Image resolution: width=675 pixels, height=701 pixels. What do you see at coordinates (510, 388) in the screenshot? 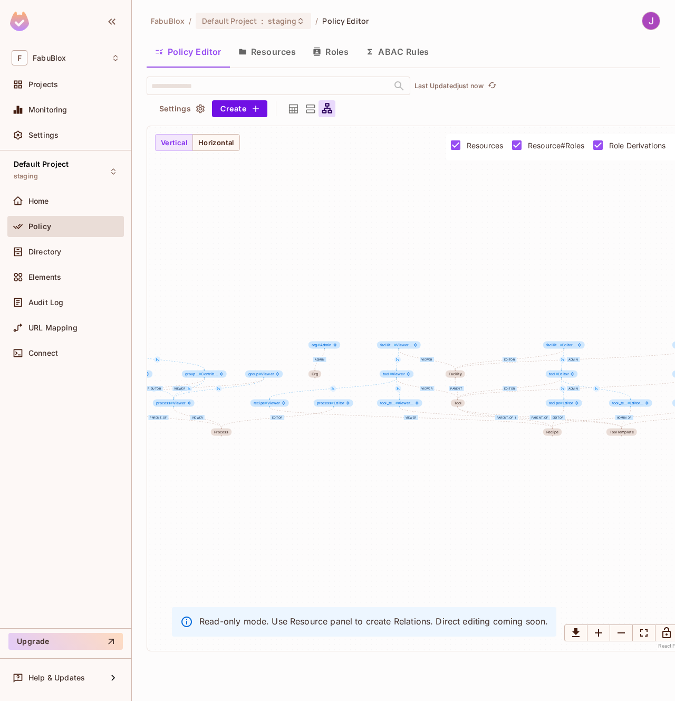
I see `g: Edge from tool#toolEditor to tool` at bounding box center [510, 388].